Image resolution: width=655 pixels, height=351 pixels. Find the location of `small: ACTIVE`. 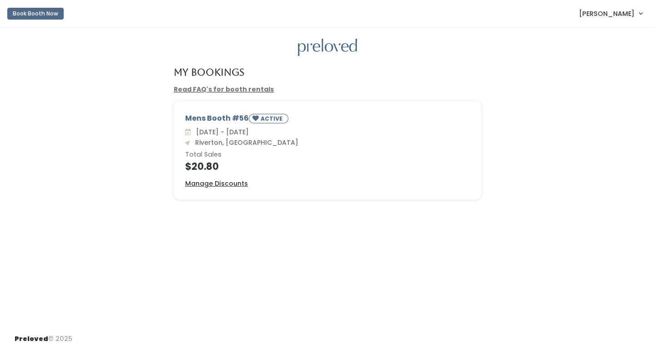

small: ACTIVE is located at coordinates (272, 118).